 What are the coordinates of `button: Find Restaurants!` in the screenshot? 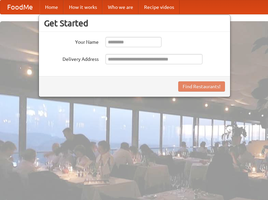 It's located at (202, 86).